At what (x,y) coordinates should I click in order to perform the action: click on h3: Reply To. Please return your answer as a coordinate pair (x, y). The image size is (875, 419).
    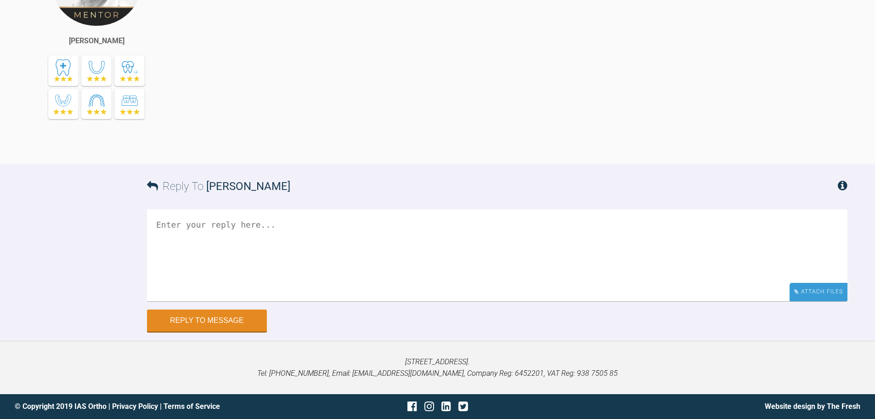
    Looking at the image, I should click on (219, 186).